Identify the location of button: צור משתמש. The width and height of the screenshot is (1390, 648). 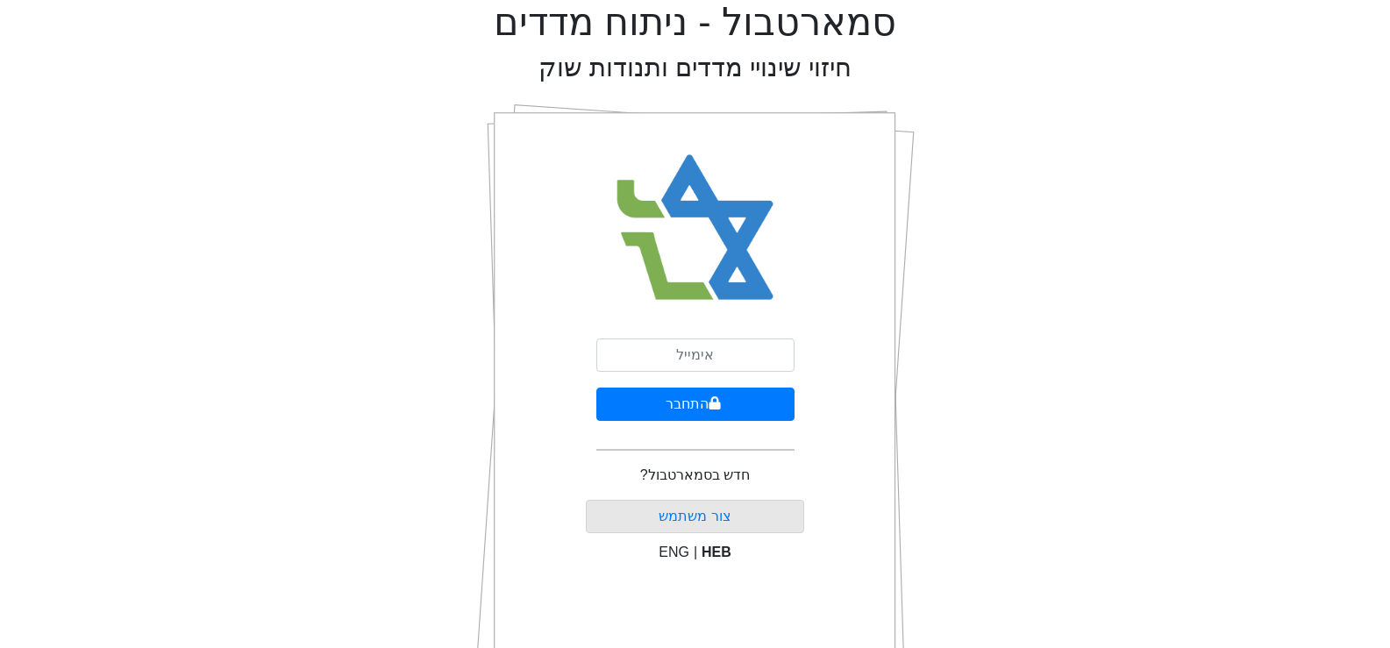
(695, 517).